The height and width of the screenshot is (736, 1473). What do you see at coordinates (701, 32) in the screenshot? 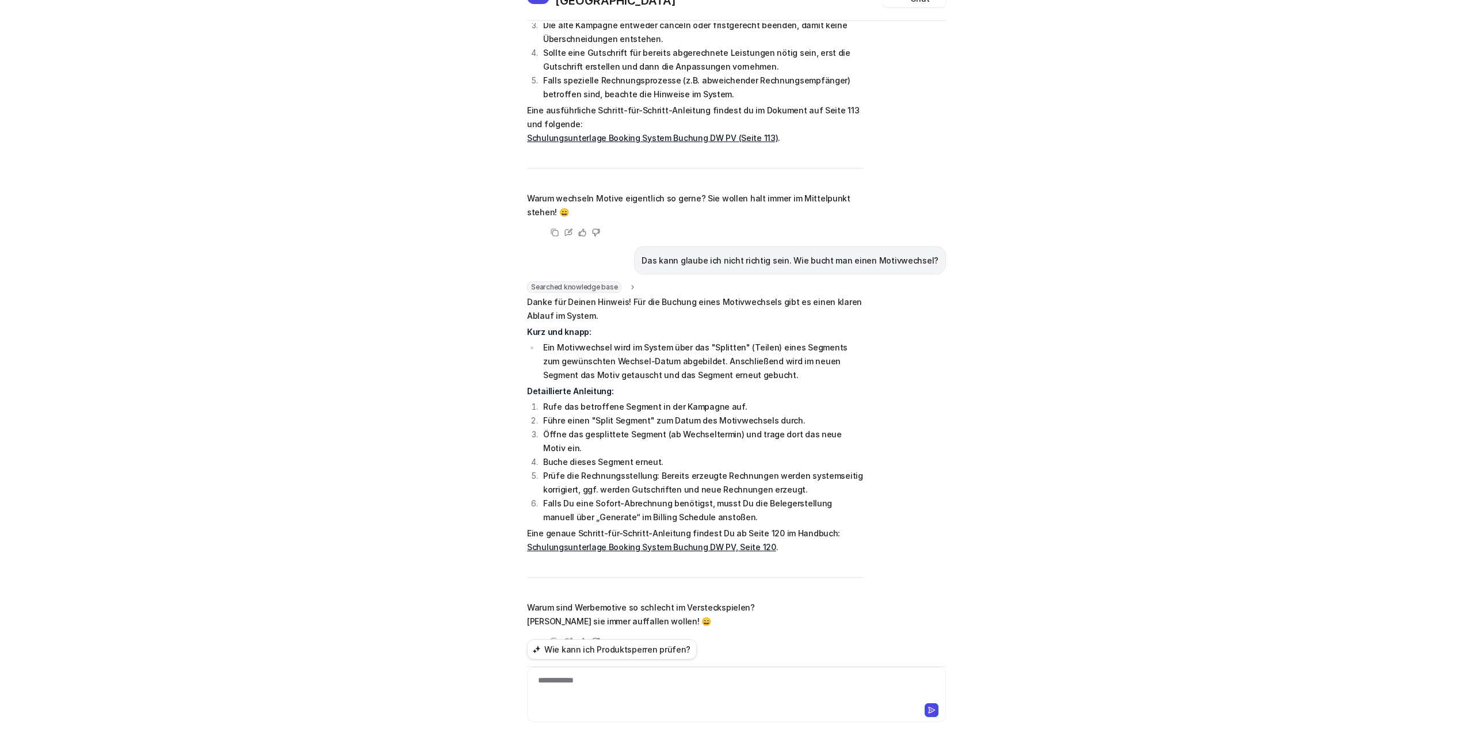
I see `li: Die alte Kampagne entweder canceln oder fristgerecht beenden, damit keine Überschneidungen entste...` at bounding box center [701, 32].